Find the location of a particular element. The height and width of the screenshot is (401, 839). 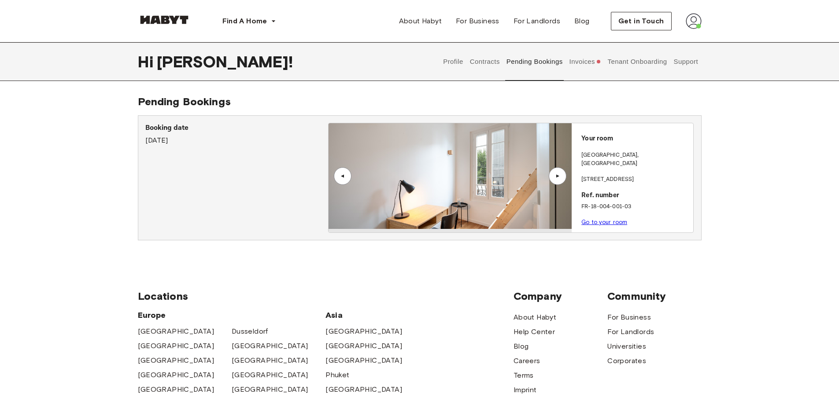

span: Company is located at coordinates (560, 297).